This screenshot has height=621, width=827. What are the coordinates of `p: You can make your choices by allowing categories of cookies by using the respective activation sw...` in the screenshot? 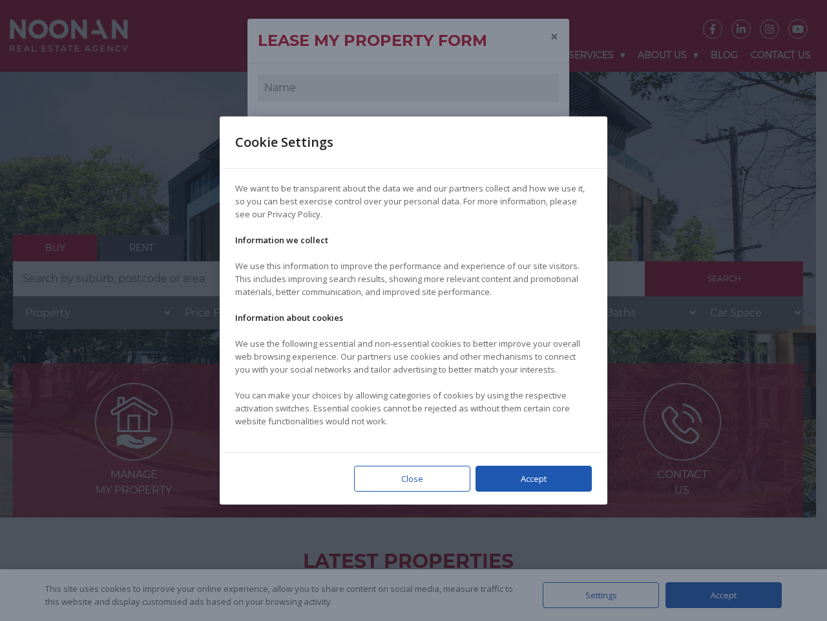 It's located at (414, 408).